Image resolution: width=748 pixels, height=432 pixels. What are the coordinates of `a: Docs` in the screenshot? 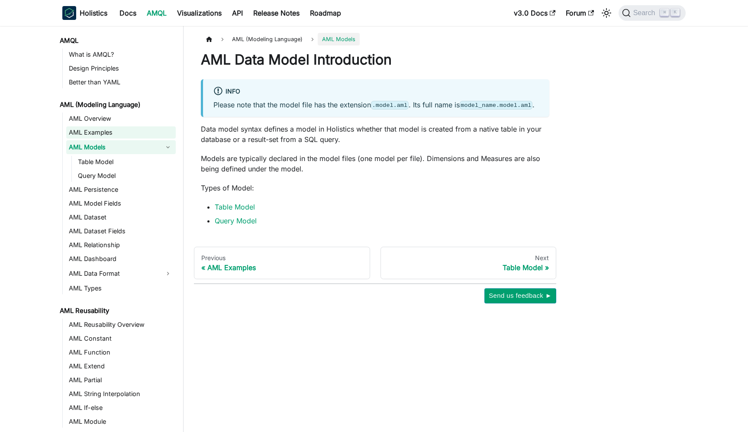 It's located at (128, 13).